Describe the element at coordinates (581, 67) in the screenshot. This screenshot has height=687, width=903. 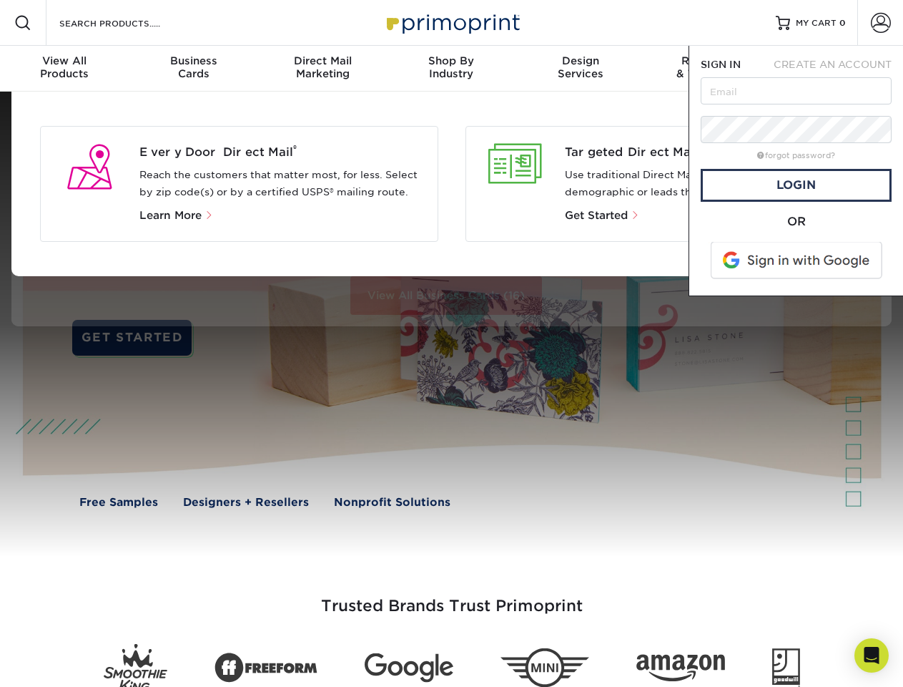
I see `div: Services` at that location.